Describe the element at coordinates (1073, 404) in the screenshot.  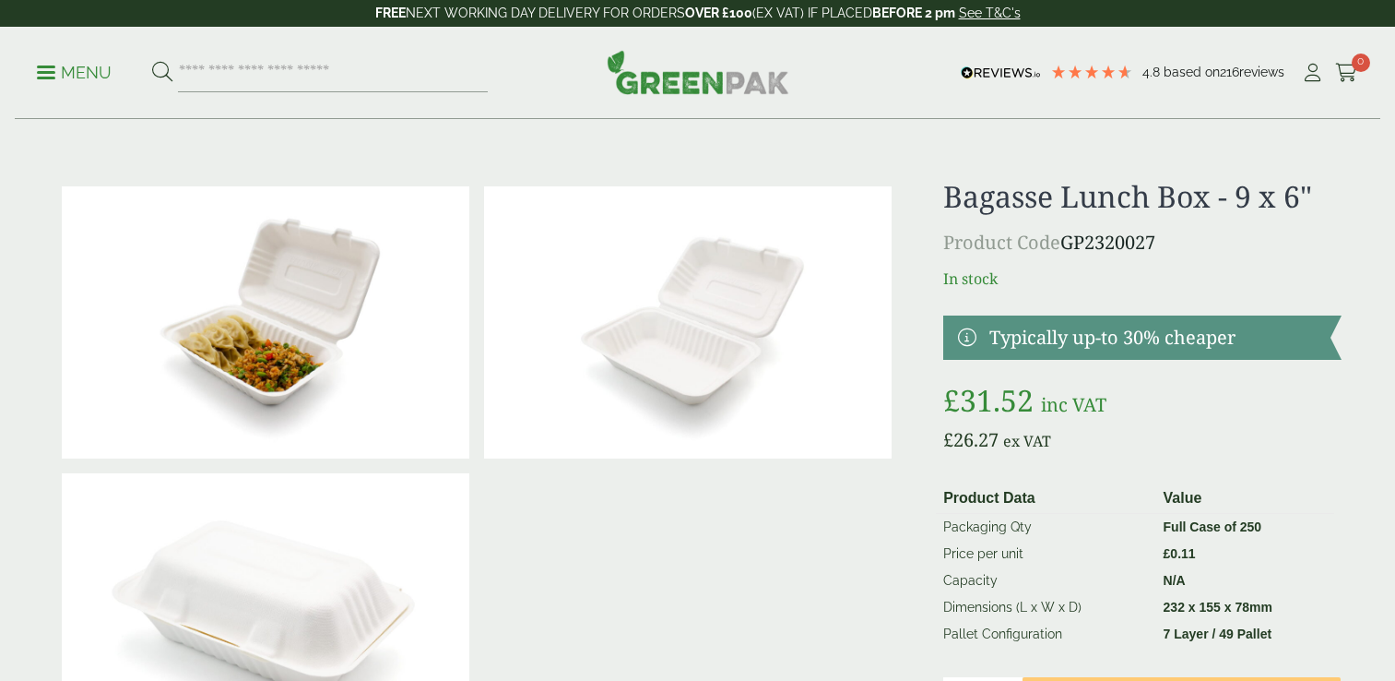
I see `span: inc VAT` at that location.